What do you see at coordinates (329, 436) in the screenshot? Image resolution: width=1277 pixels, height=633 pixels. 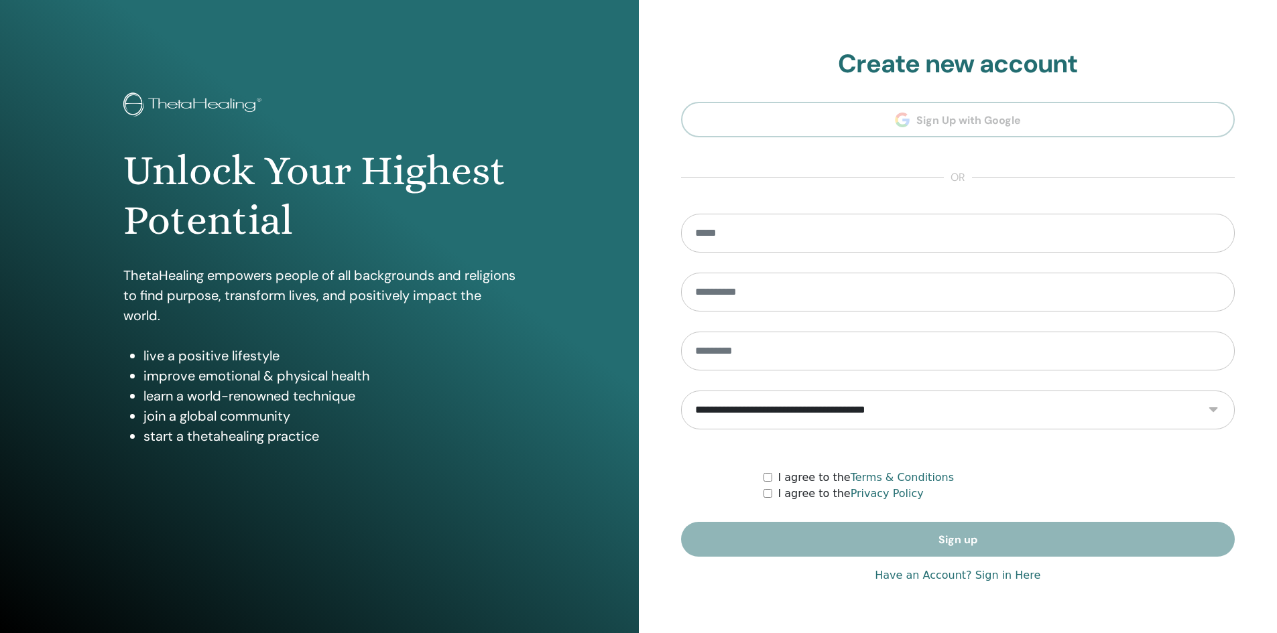 I see `li: start a thetahealing practice` at bounding box center [329, 436].